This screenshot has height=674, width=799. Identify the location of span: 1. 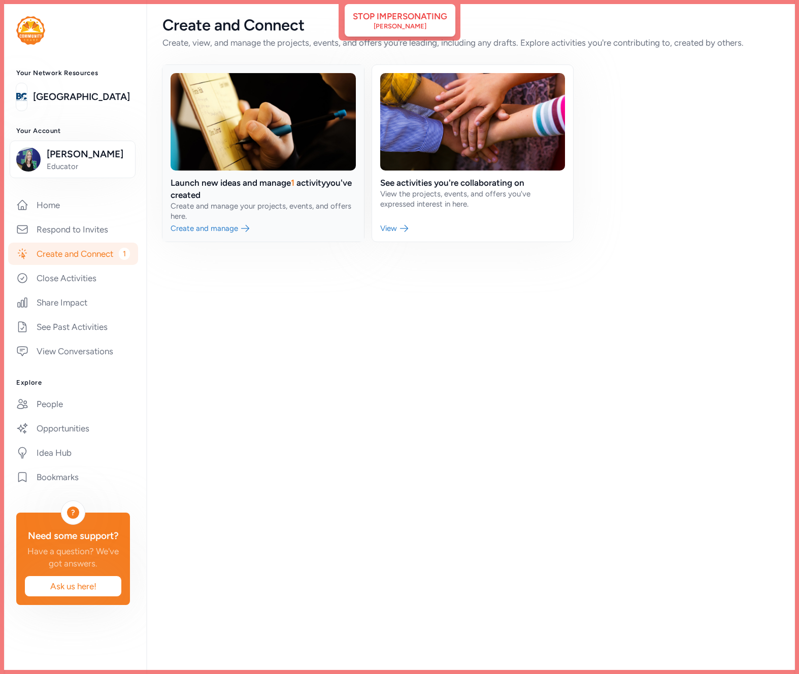
(124, 254).